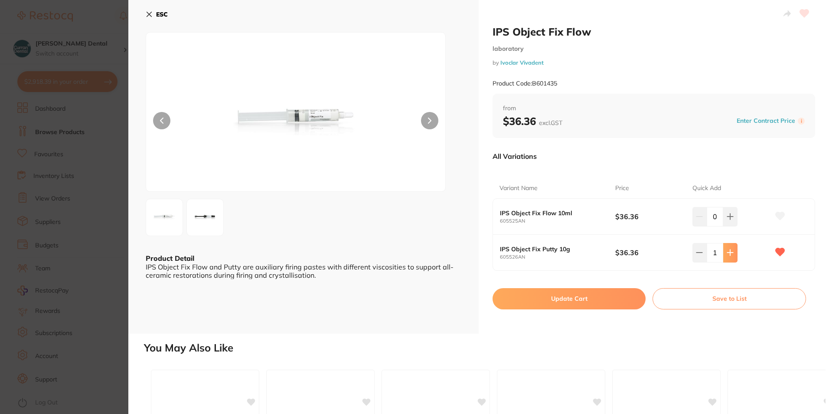 The width and height of the screenshot is (829, 414). I want to click on a: Ivoclar Vivadent, so click(522, 62).